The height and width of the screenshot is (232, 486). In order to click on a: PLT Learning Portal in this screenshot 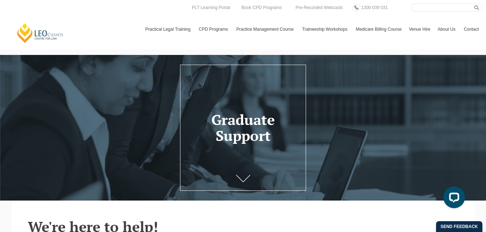, I will do `click(211, 8)`.